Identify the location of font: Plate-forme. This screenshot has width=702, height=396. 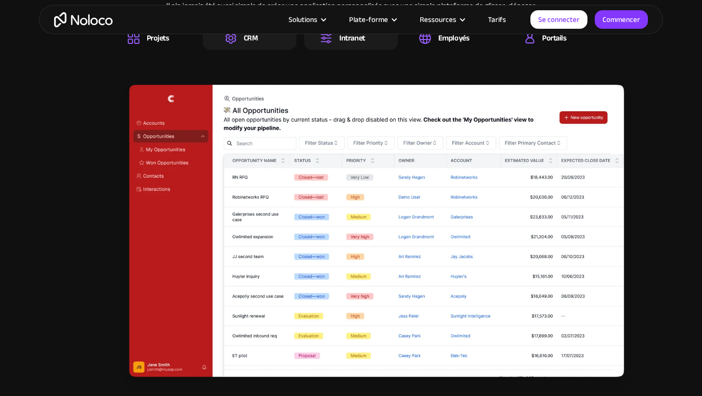
(369, 20).